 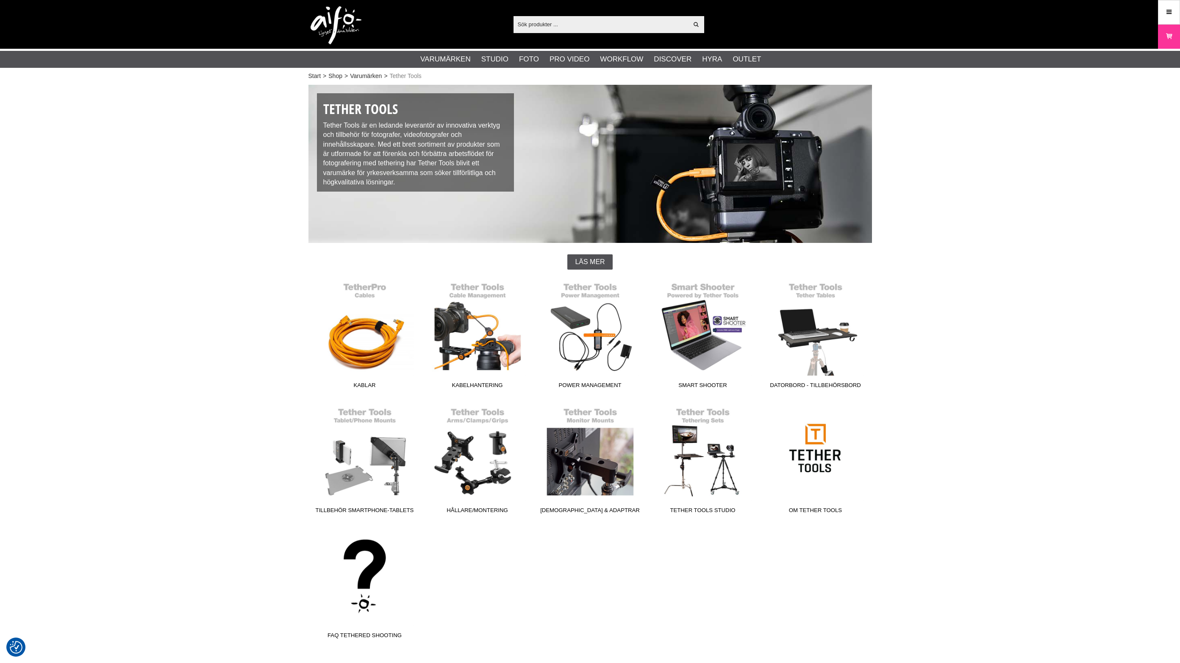 I want to click on a: Shop, so click(x=335, y=76).